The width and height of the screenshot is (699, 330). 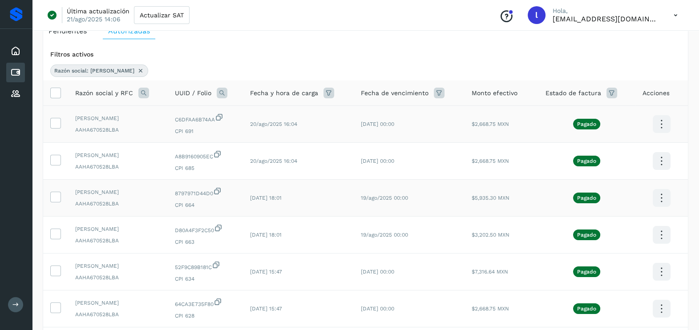 I want to click on span: CPI 685, so click(x=205, y=168).